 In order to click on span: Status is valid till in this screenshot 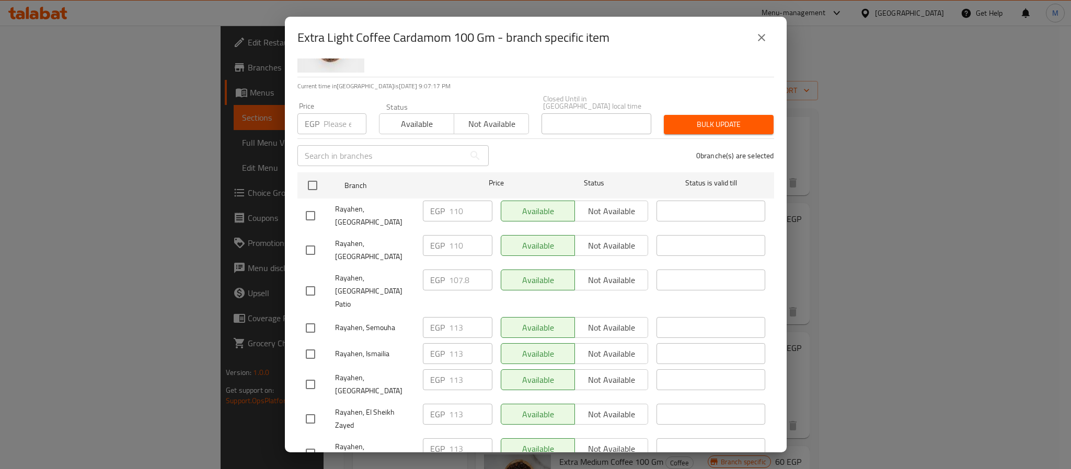, I will do `click(711, 183)`.